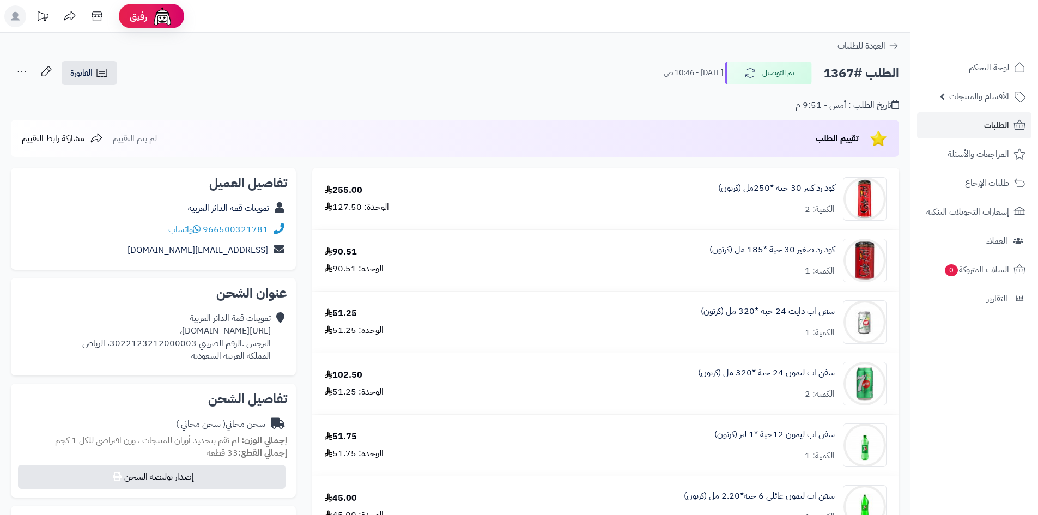 This screenshot has width=1038, height=515. I want to click on a: تحديثات المنصة, so click(42, 17).